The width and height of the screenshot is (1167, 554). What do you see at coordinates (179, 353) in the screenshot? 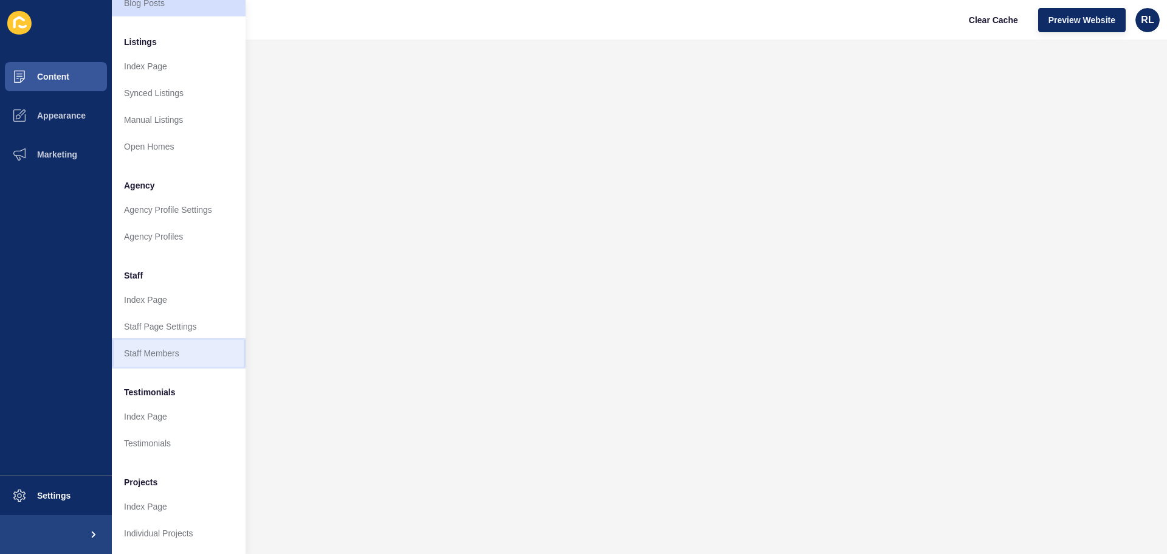
I see `a: Staff Members` at bounding box center [179, 353].